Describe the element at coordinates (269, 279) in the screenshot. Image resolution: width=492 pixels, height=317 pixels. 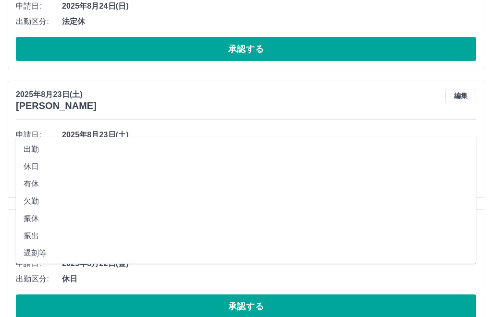
I see `span: 休日` at that location.